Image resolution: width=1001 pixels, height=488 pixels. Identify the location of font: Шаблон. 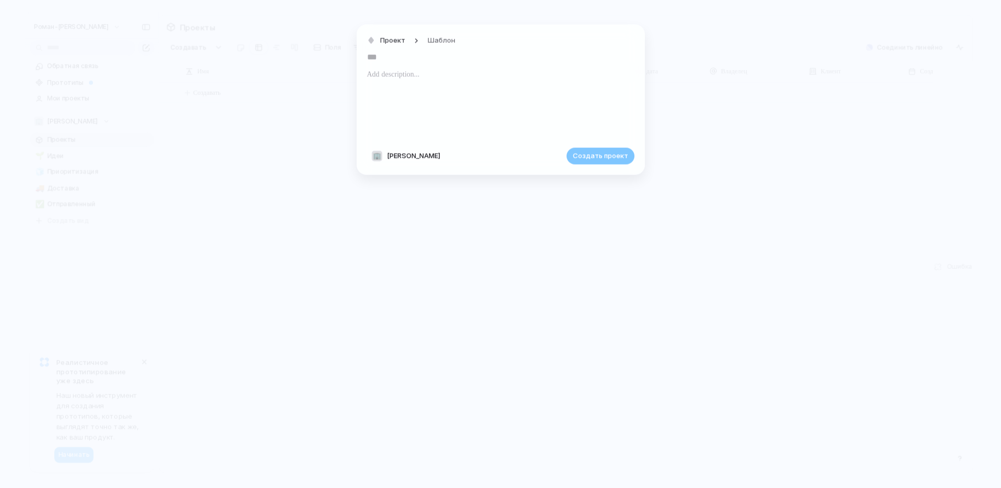
(441, 40).